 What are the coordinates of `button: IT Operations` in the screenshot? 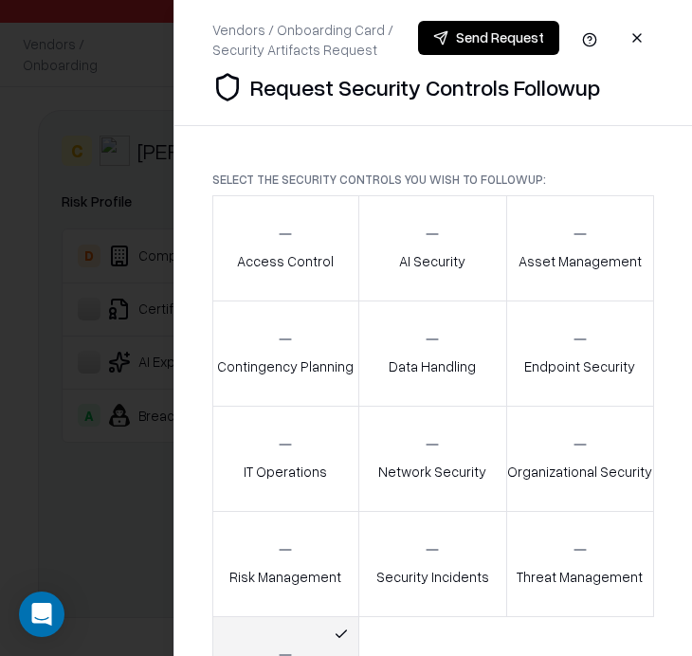 It's located at (286, 459).